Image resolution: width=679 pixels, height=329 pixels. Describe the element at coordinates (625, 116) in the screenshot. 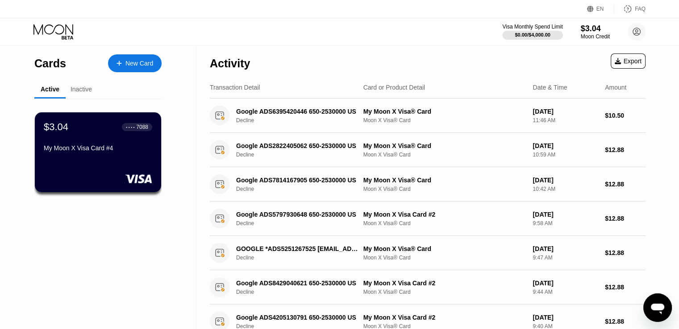

I see `div: $10.50` at that location.